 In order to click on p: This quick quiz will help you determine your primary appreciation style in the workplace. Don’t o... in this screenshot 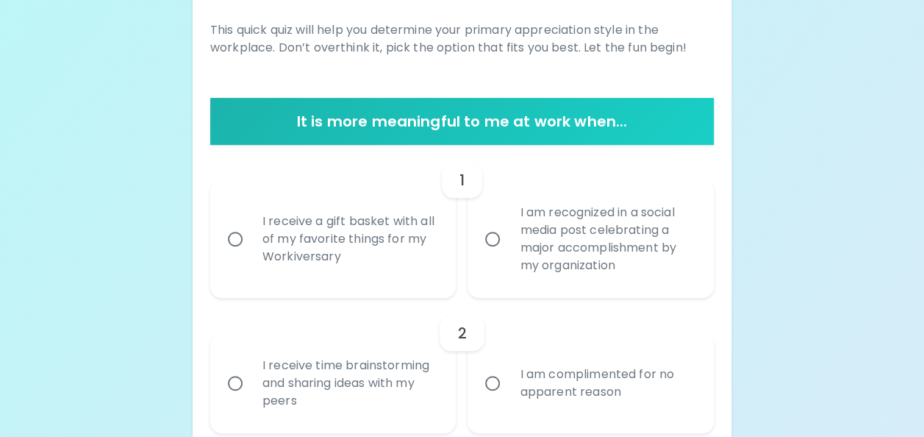, I will do `click(462, 39)`.